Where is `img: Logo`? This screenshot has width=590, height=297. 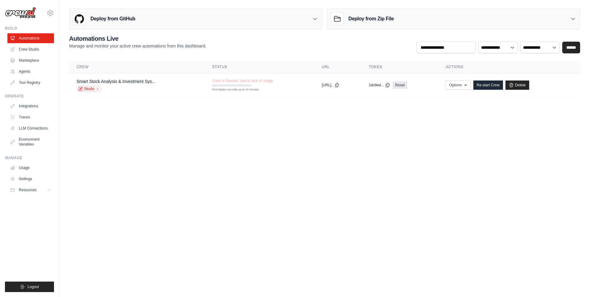
img: Logo is located at coordinates (20, 13).